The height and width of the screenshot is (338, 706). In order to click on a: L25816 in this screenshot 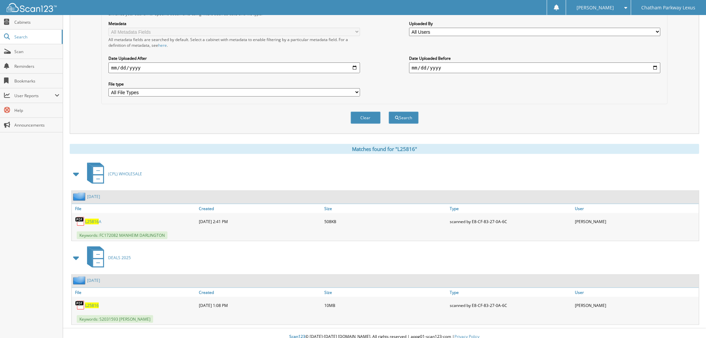, I will do `click(92, 305)`.